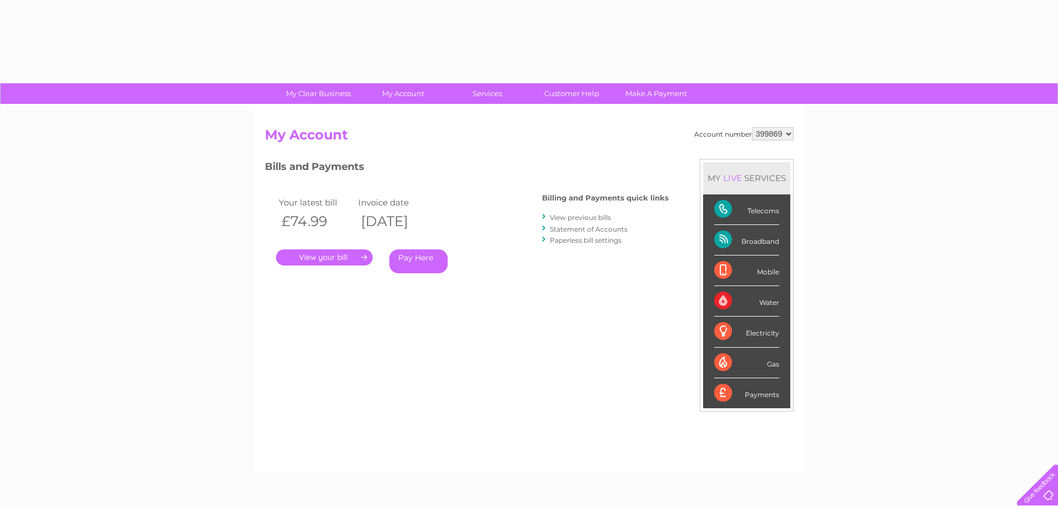 This screenshot has height=506, width=1058. What do you see at coordinates (403, 93) in the screenshot?
I see `a: My Account` at bounding box center [403, 93].